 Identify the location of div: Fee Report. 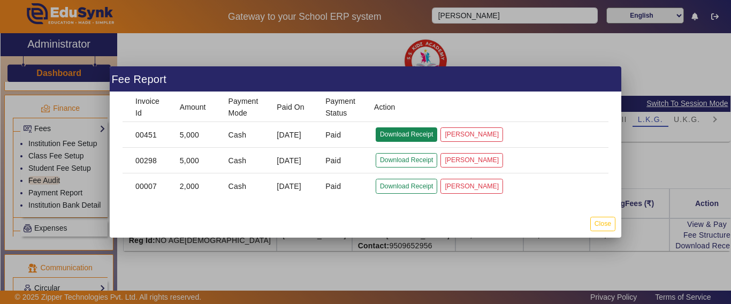
(365, 79).